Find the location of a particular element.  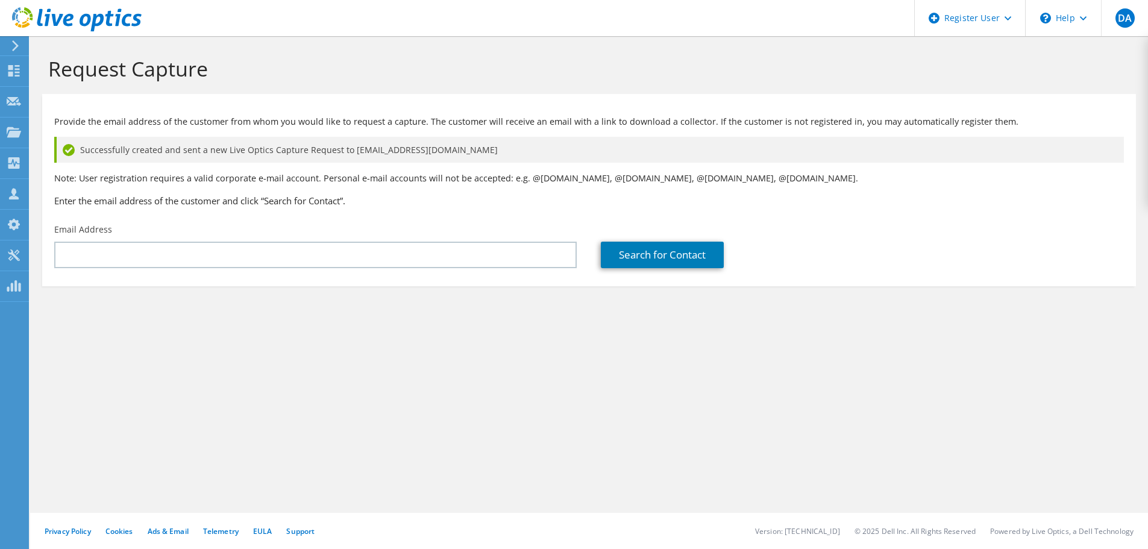

p: Provide the email address of the customer from whom you would like to request a capture. The cust... is located at coordinates (589, 122).